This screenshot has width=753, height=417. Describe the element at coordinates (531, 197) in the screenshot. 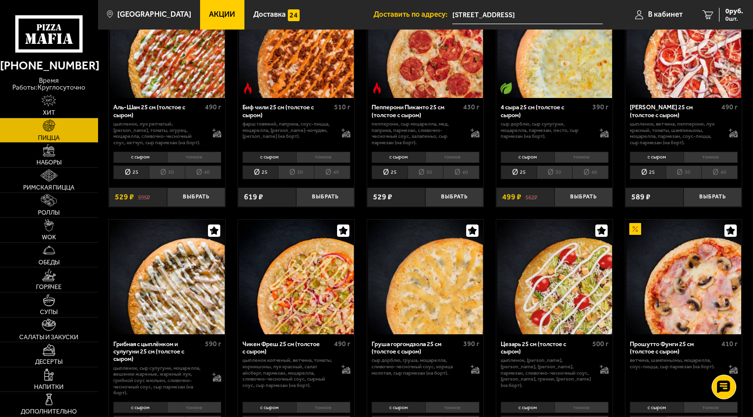

I see `s: 562 ₽` at that location.